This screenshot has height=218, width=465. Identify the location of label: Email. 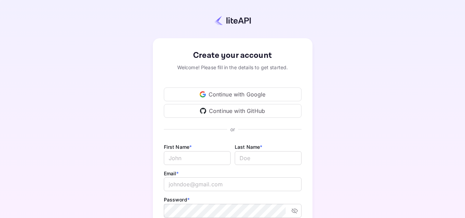
(171, 173).